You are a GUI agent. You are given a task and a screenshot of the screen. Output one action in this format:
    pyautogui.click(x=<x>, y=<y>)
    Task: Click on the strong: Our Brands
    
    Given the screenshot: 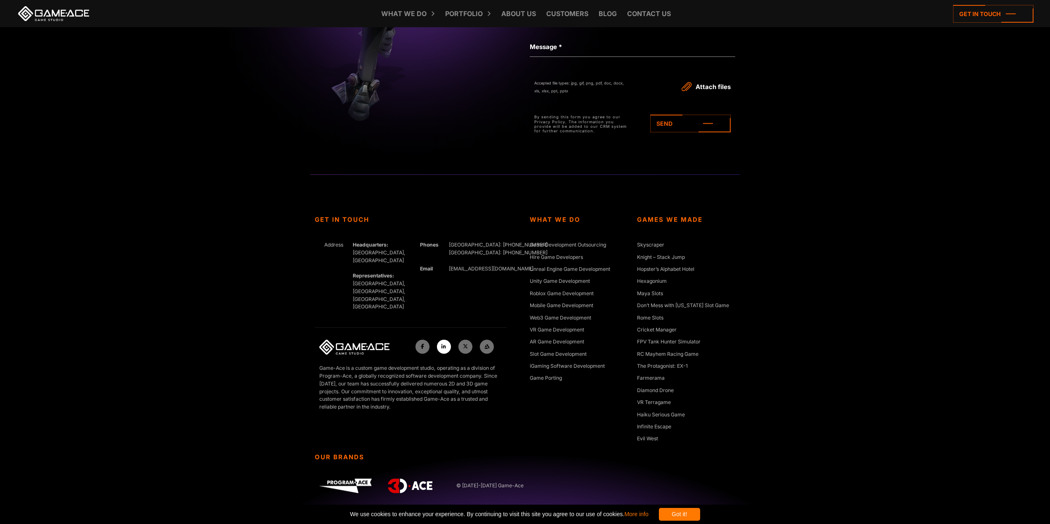 What is the action you would take?
    pyautogui.click(x=417, y=457)
    